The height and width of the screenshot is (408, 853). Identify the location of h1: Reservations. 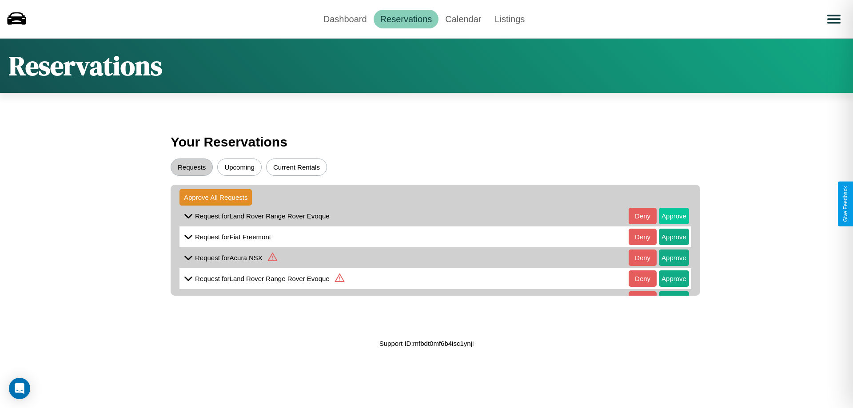
(85, 66).